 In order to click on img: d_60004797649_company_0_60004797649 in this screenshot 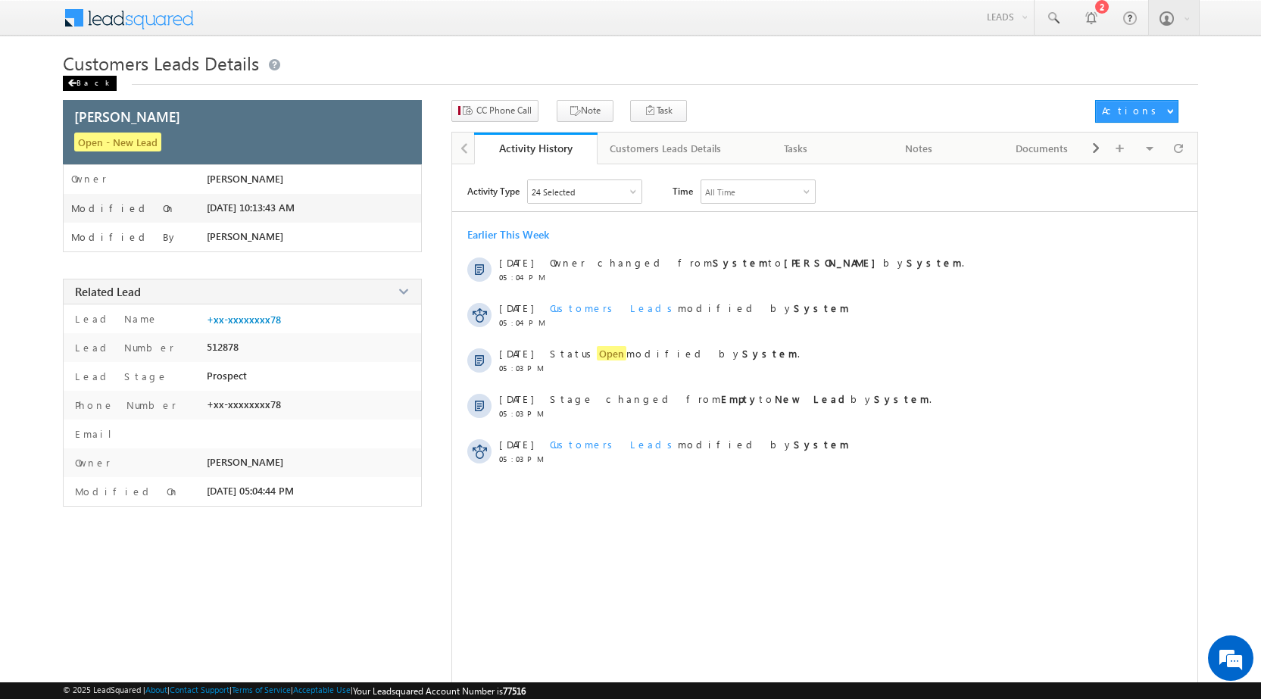, I will do `click(45, 89)`.